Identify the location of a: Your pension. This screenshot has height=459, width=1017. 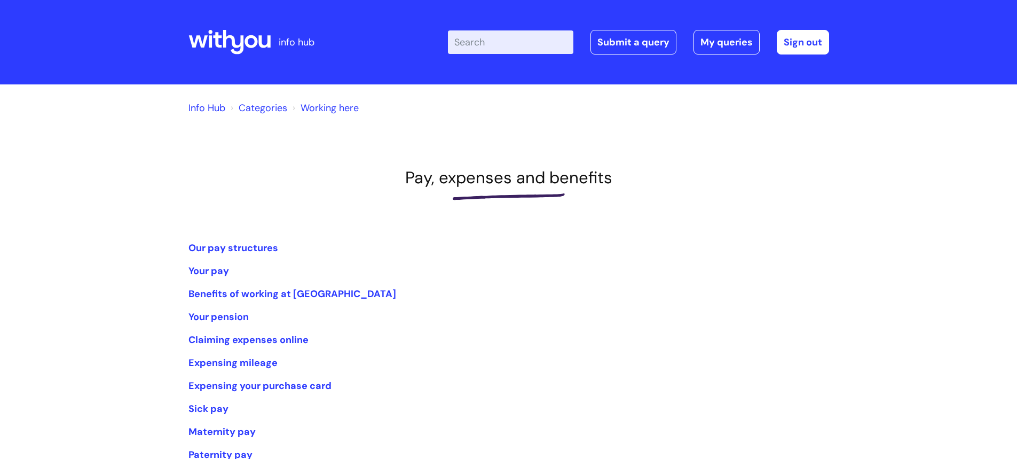
(218, 317).